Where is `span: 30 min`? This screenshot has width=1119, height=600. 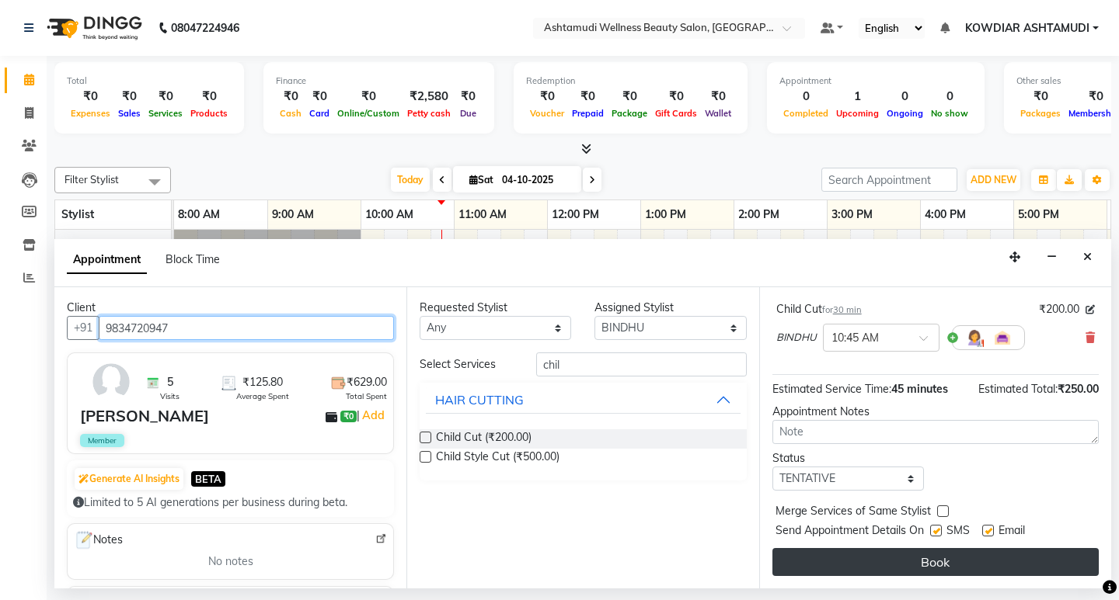
span: 30 min is located at coordinates (847, 310).